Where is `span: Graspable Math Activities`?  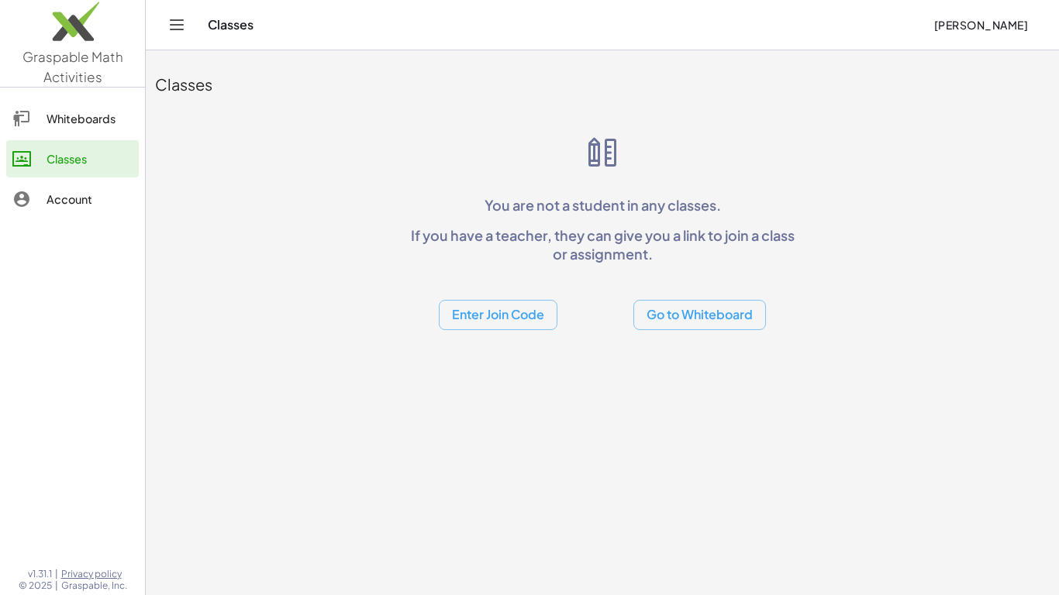
span: Graspable Math Activities is located at coordinates (73, 67).